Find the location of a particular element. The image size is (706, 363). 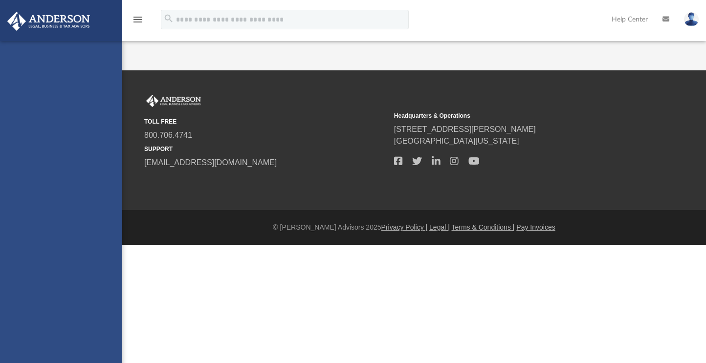

small: SUPPORT is located at coordinates (265, 149).